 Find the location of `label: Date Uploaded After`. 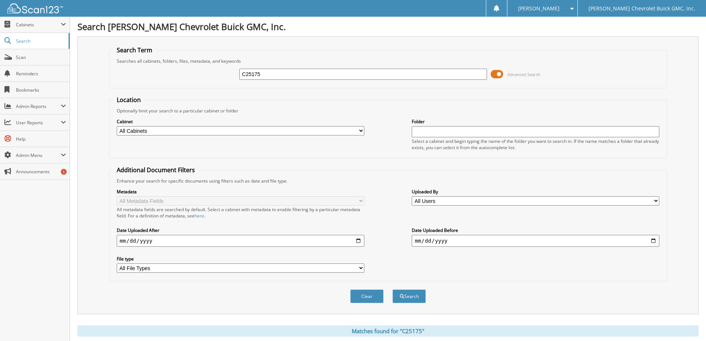

label: Date Uploaded After is located at coordinates (241, 230).